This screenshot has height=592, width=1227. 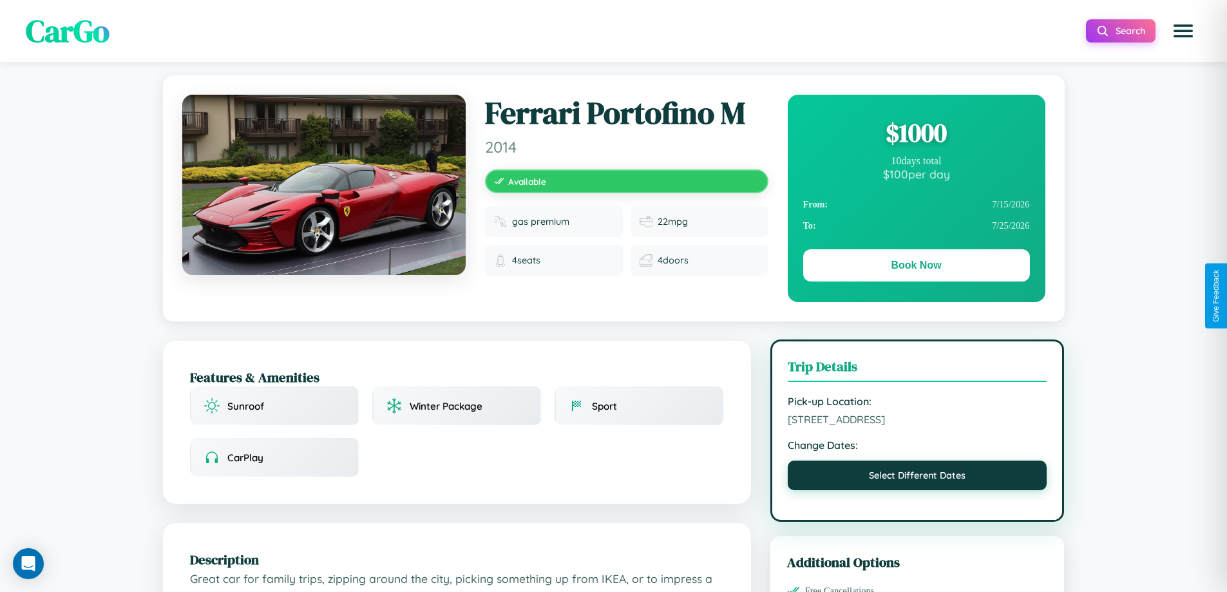 I want to click on span: CarPlay, so click(x=245, y=457).